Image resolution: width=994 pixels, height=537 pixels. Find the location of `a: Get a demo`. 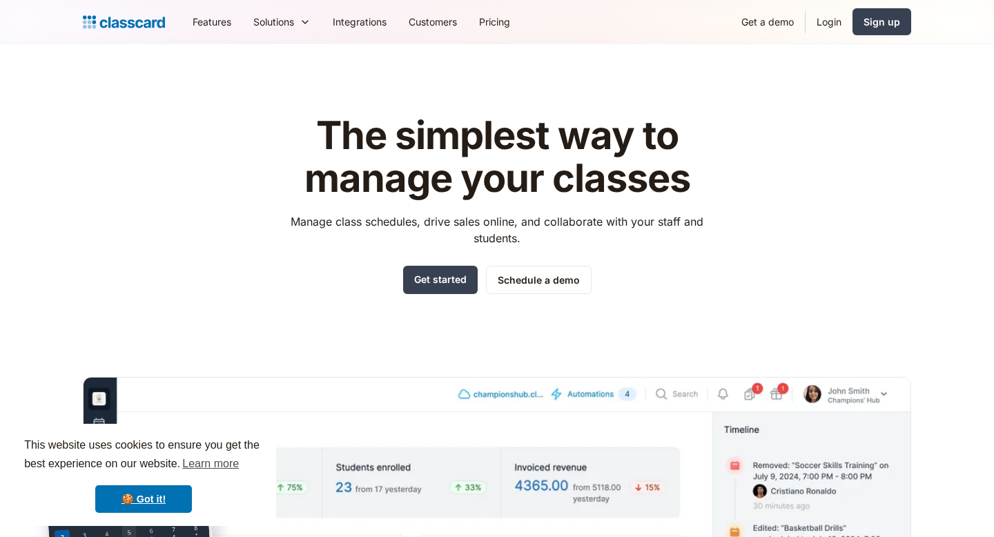

a: Get a demo is located at coordinates (768, 21).